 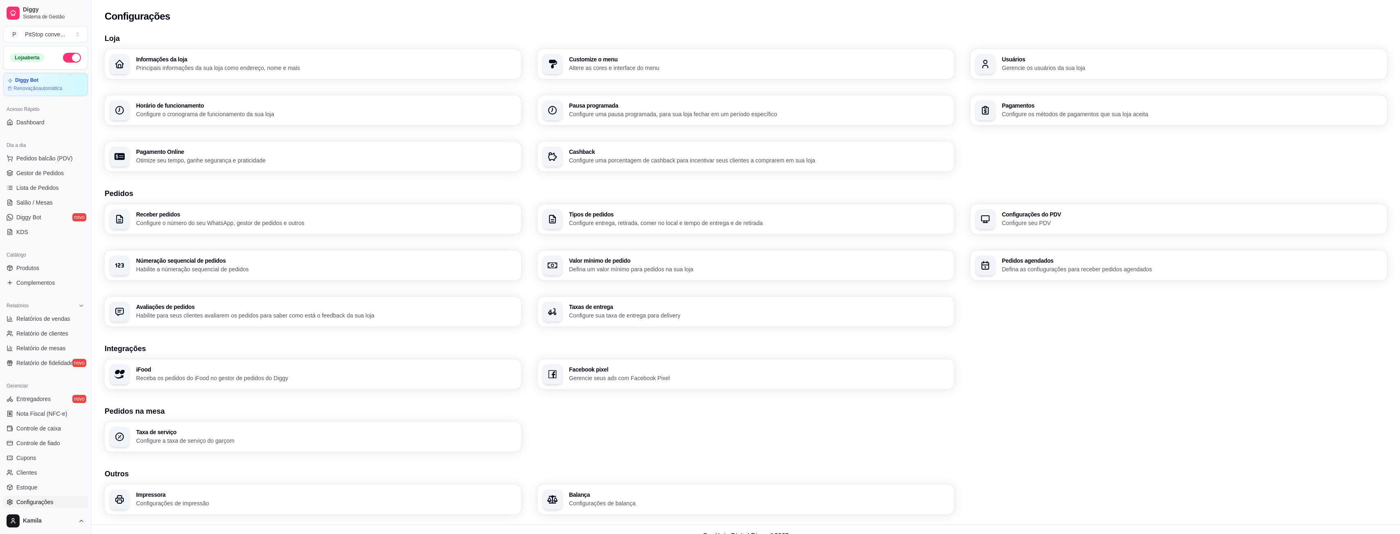 I want to click on a: Cupons, so click(x=45, y=458).